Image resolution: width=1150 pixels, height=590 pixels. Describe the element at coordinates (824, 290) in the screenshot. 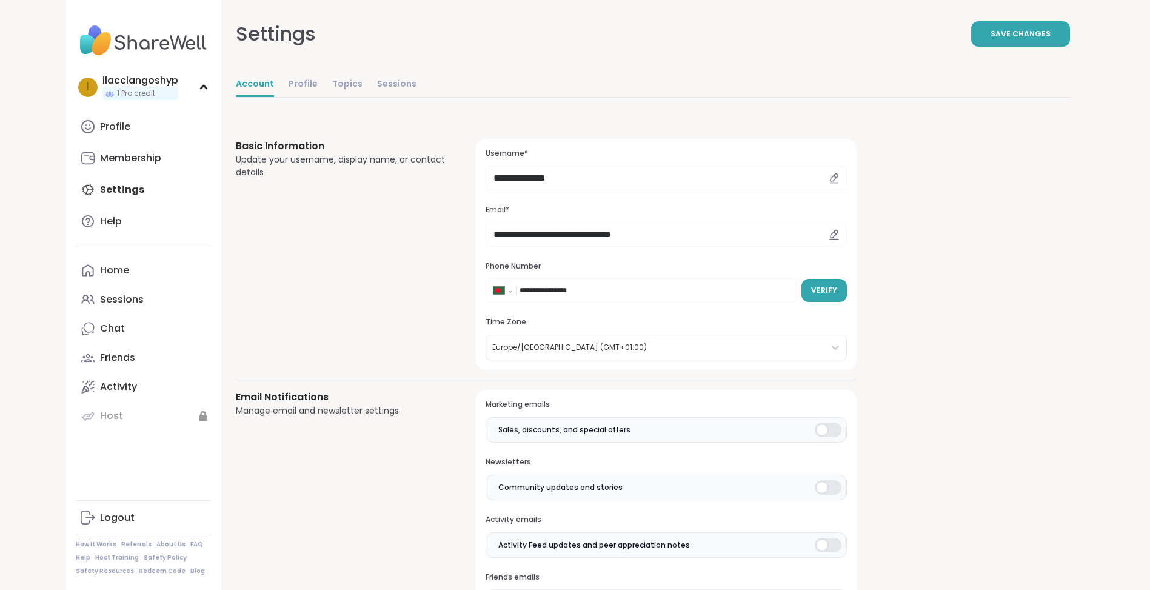

I see `button: Verify` at that location.